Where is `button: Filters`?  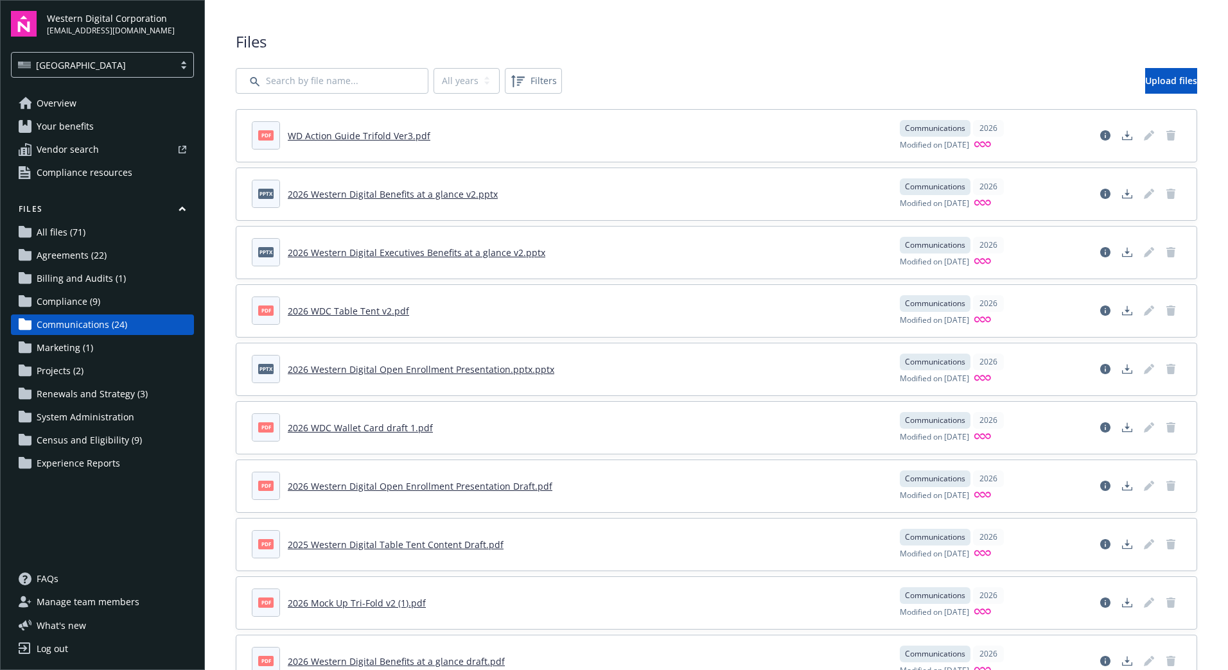
button: Filters is located at coordinates (533, 81).